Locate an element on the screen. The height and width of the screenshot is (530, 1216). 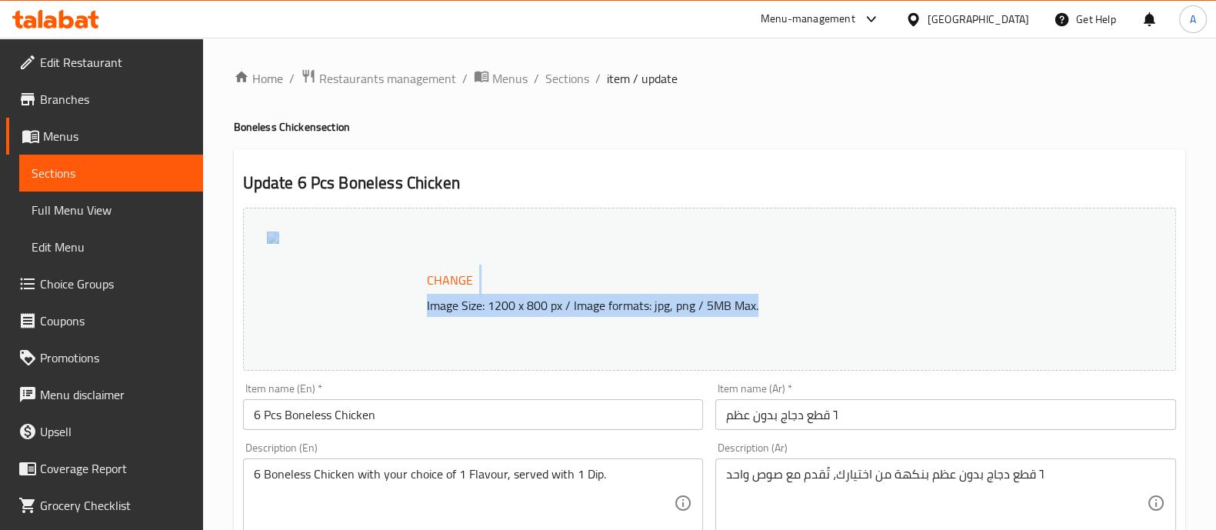
span: Menu disclaimer is located at coordinates (115, 395).